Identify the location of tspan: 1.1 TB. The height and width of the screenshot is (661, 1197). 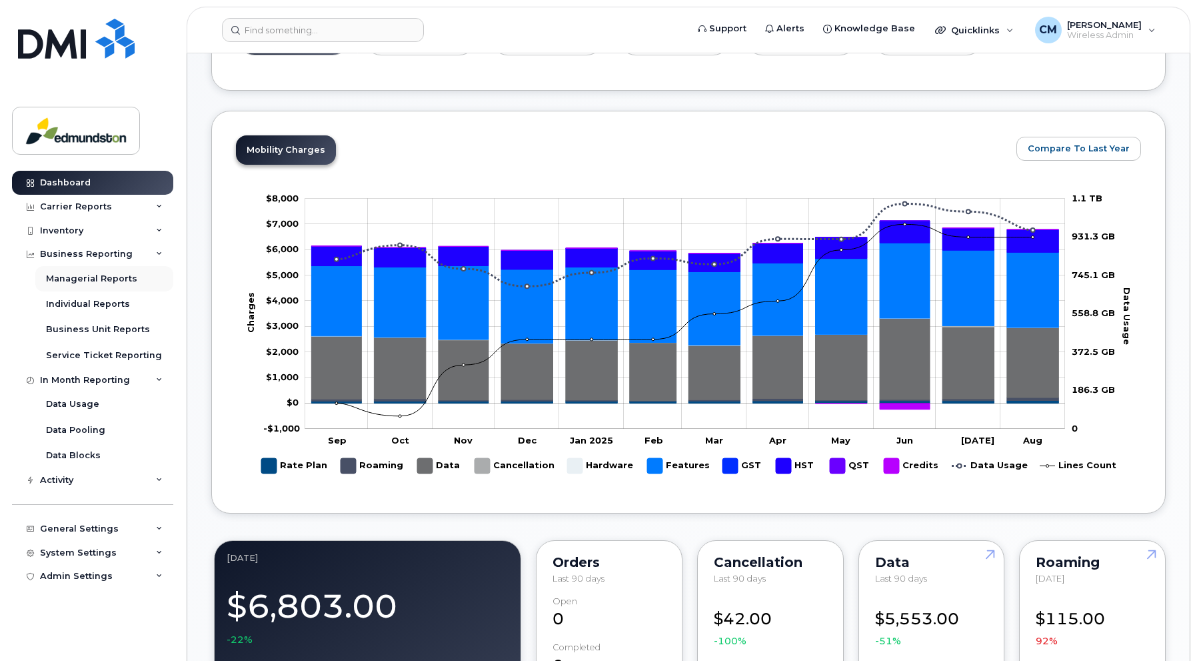
(1087, 197).